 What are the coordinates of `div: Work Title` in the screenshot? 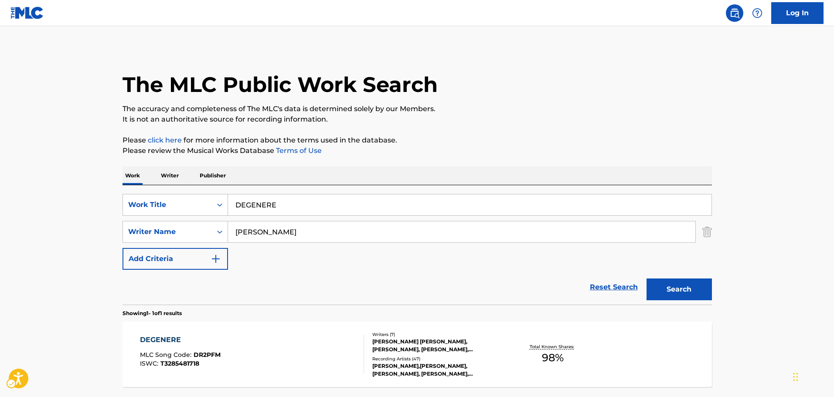 It's located at (167, 205).